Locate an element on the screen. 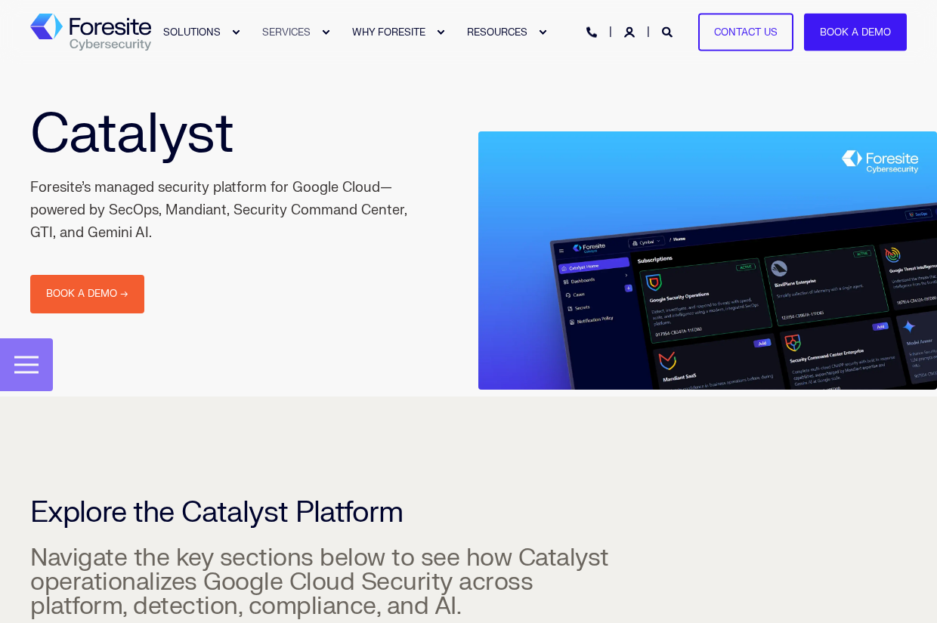 The image size is (937, 623). a: Book a Demo is located at coordinates (855, 32).